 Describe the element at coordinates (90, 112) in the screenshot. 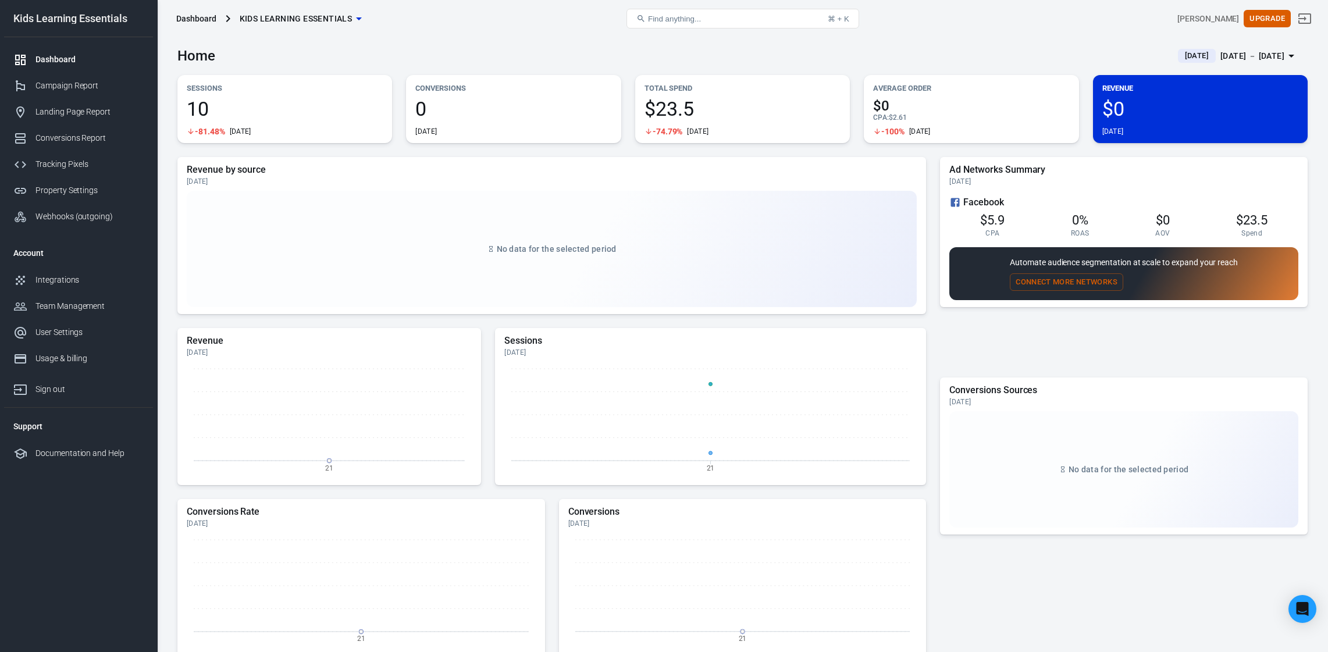

I see `div: Landing Page Report` at that location.